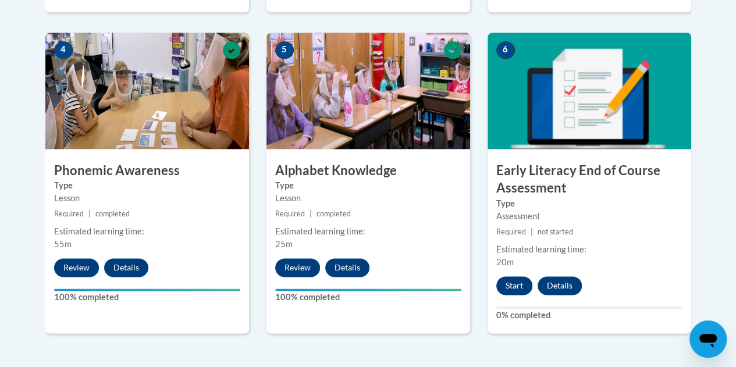 Image resolution: width=736 pixels, height=367 pixels. What do you see at coordinates (506, 50) in the screenshot?
I see `span: 6` at bounding box center [506, 50].